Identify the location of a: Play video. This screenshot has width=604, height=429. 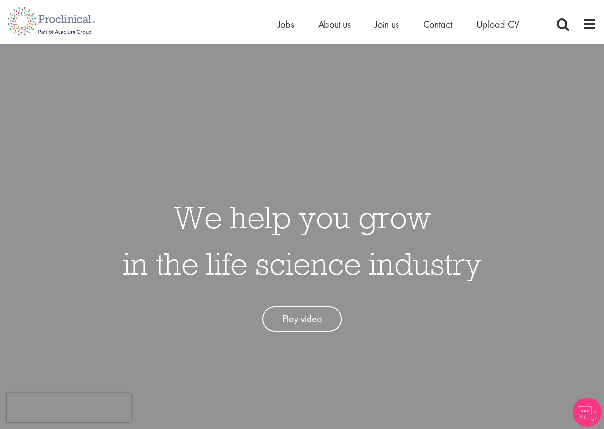
(302, 319).